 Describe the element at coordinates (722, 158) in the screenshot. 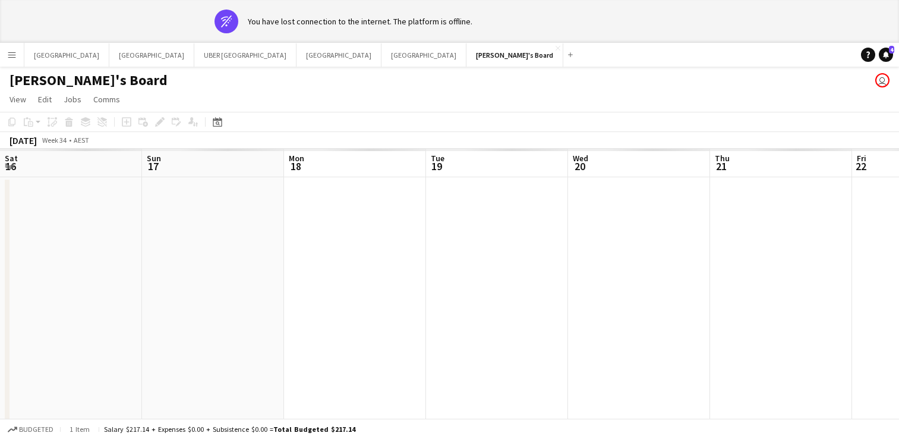

I see `span: Thu` at that location.